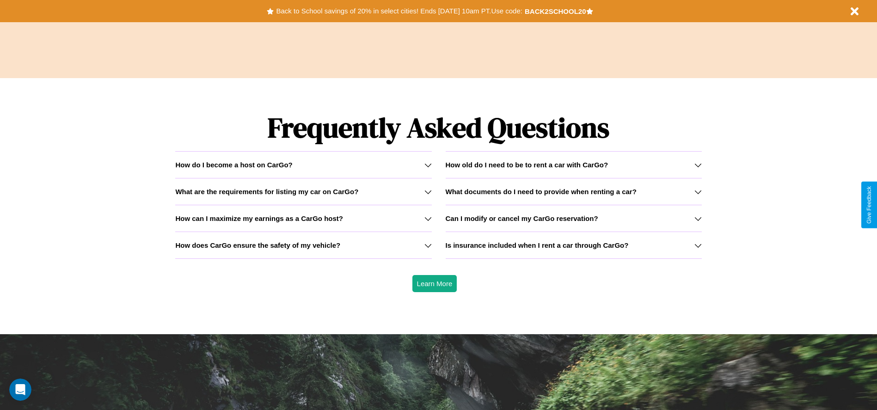 The image size is (877, 410). I want to click on h1: Frequently Asked Questions, so click(438, 128).